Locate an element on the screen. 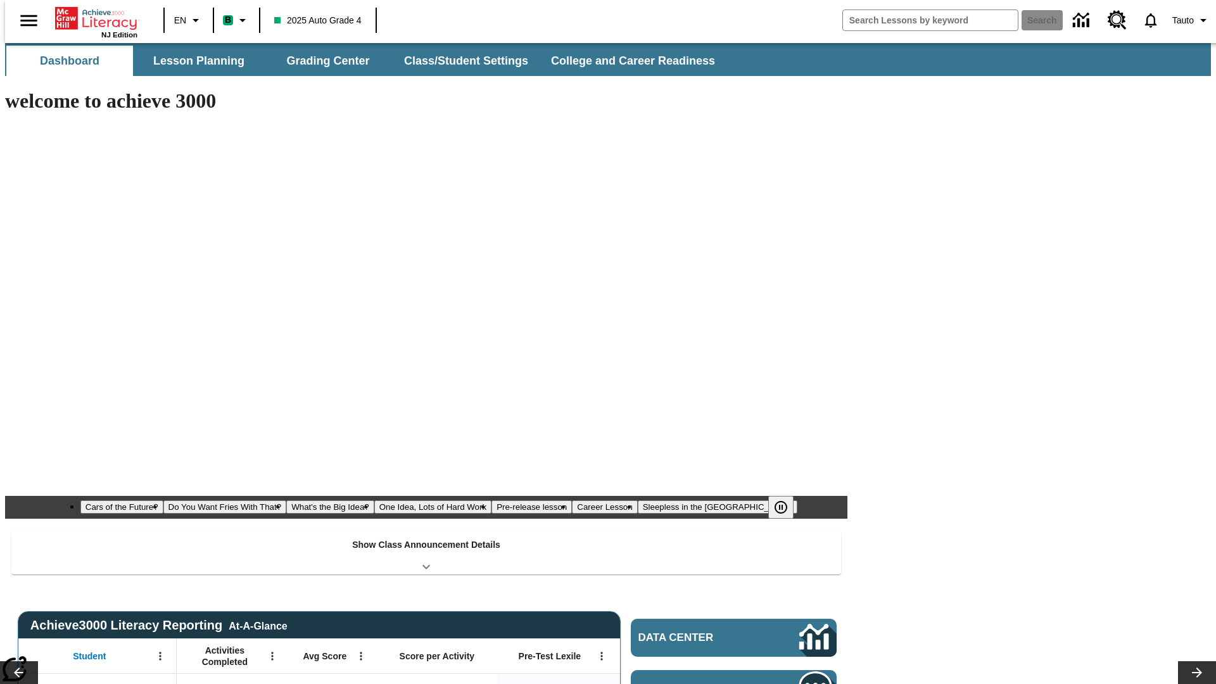 This screenshot has width=1216, height=684. button: Class/Student Settings is located at coordinates (466, 61).